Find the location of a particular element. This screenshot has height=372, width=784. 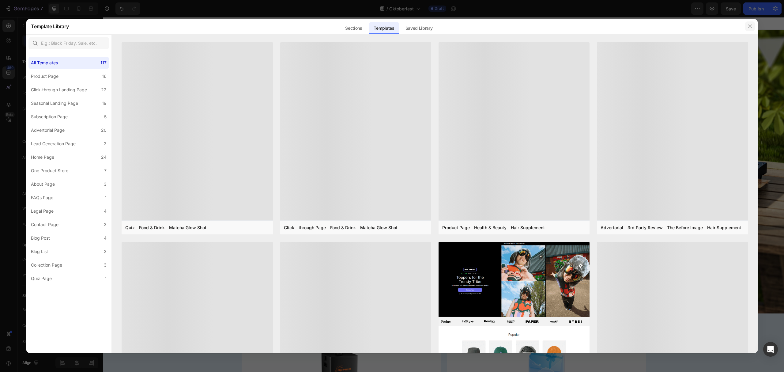

div: Blog List is located at coordinates (40, 252).